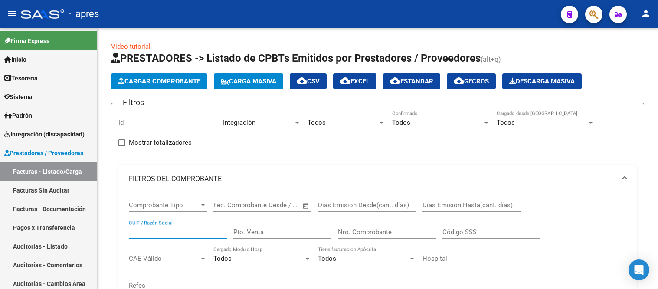 This screenshot has height=289, width=658. I want to click on button: Carga Masiva, so click(249, 81).